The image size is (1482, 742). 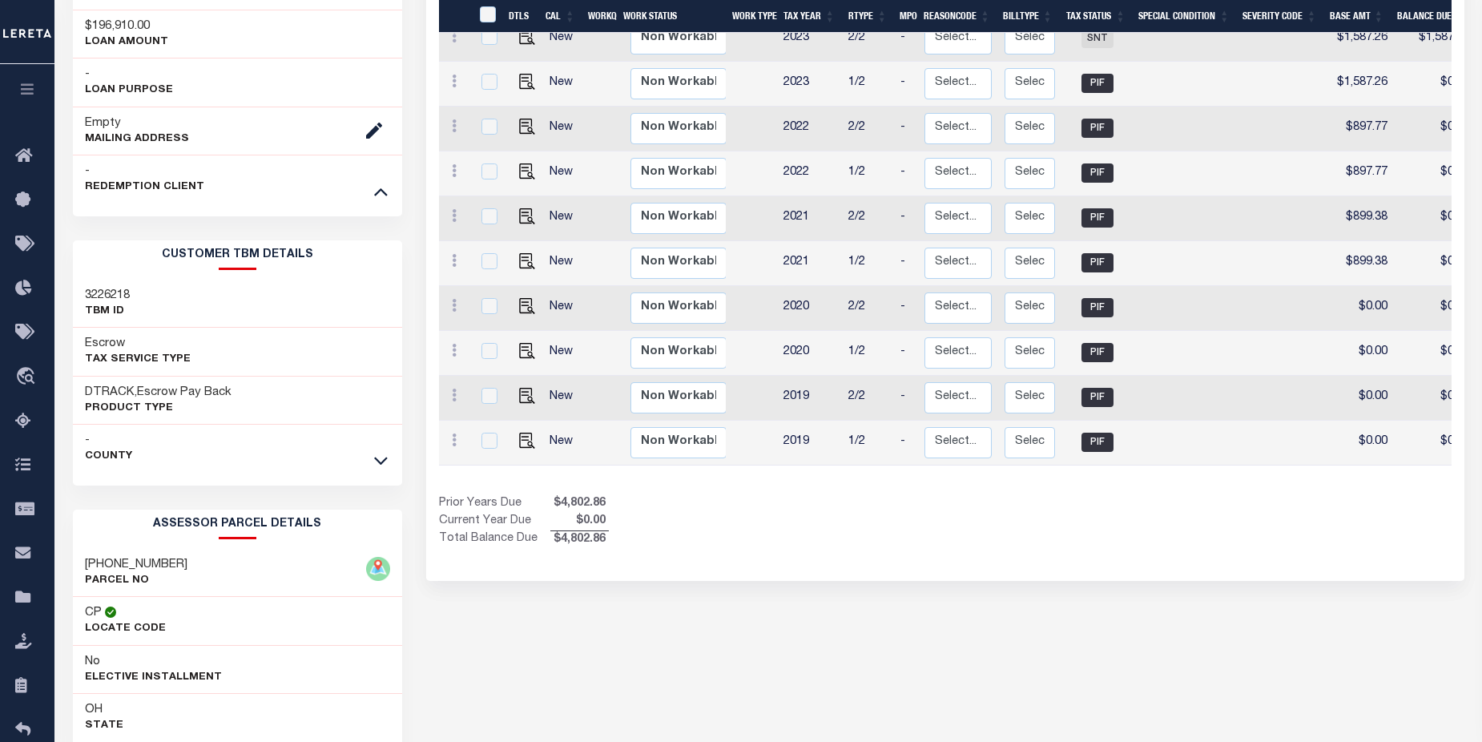 I want to click on td: Prior Years Due, so click(x=494, y=504).